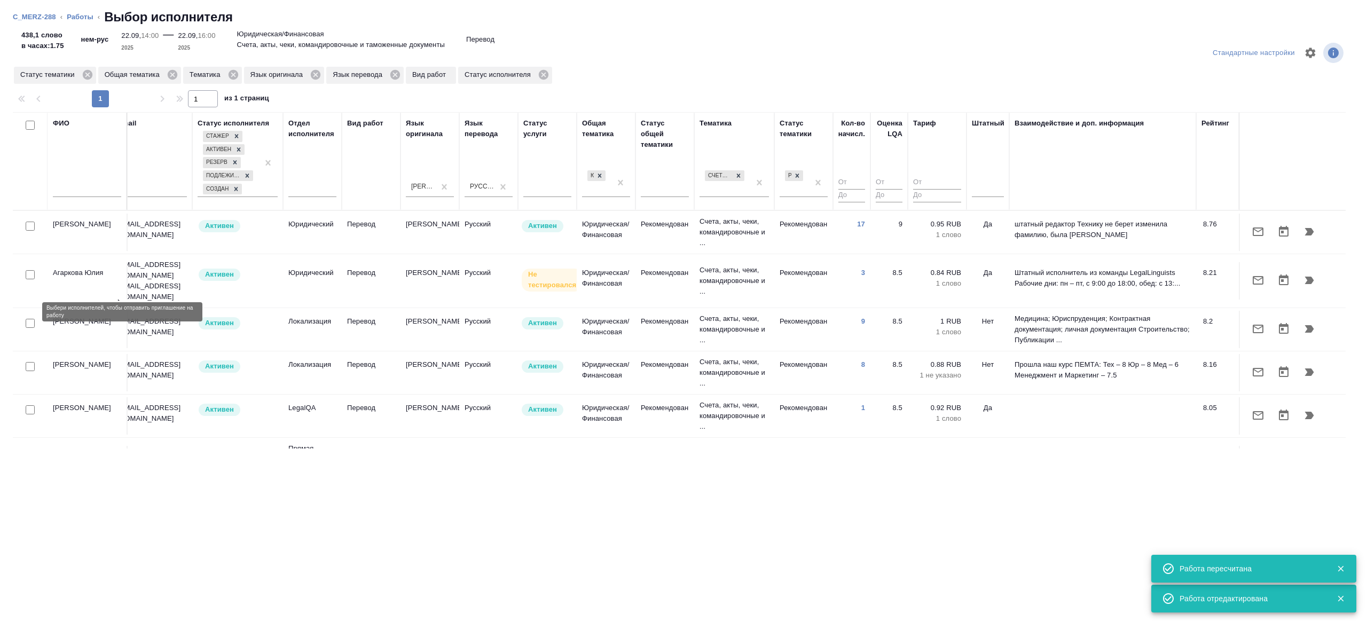  Describe the element at coordinates (861, 224) in the screenshot. I see `a: 17` at that location.